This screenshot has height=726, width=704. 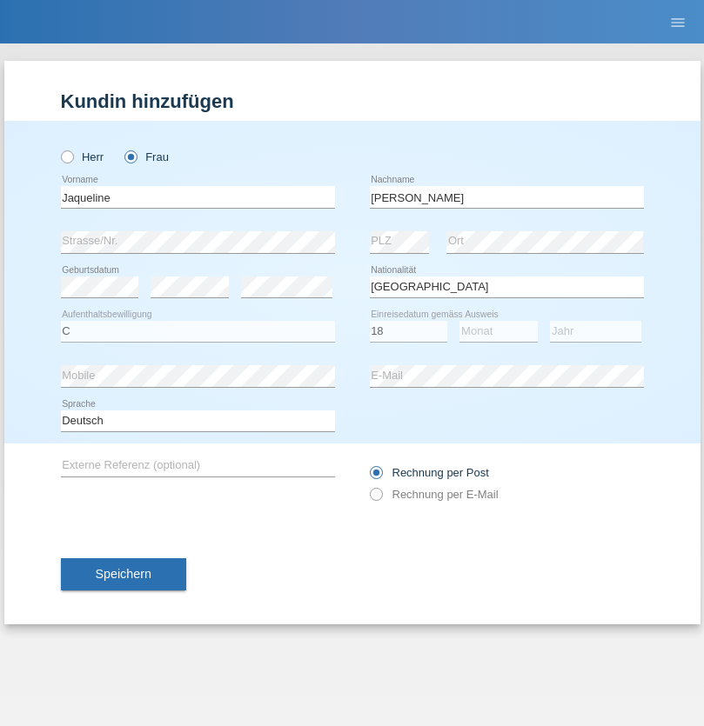 What do you see at coordinates (429, 472) in the screenshot?
I see `label: Rechnung per Post` at bounding box center [429, 472].